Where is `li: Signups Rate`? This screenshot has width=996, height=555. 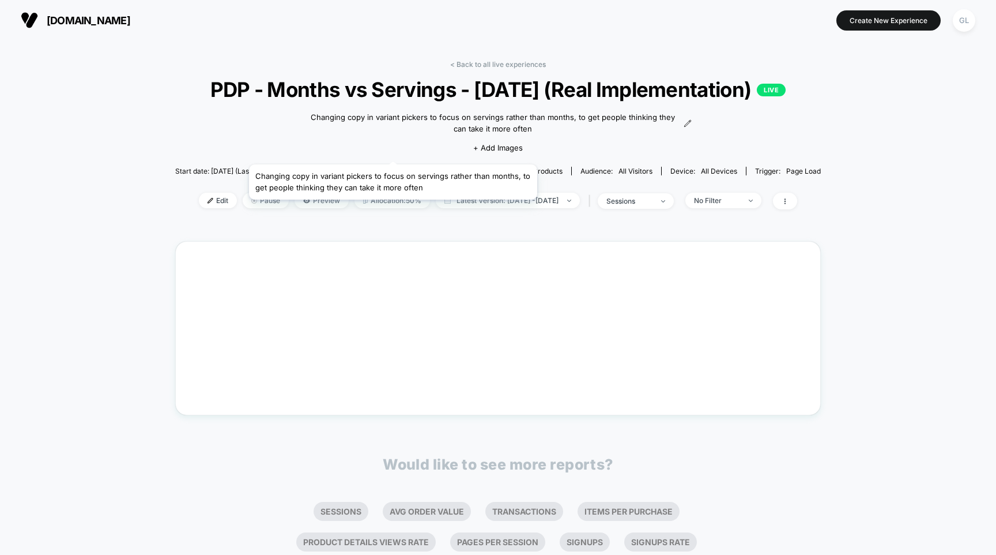
li: Signups Rate is located at coordinates (661, 541).